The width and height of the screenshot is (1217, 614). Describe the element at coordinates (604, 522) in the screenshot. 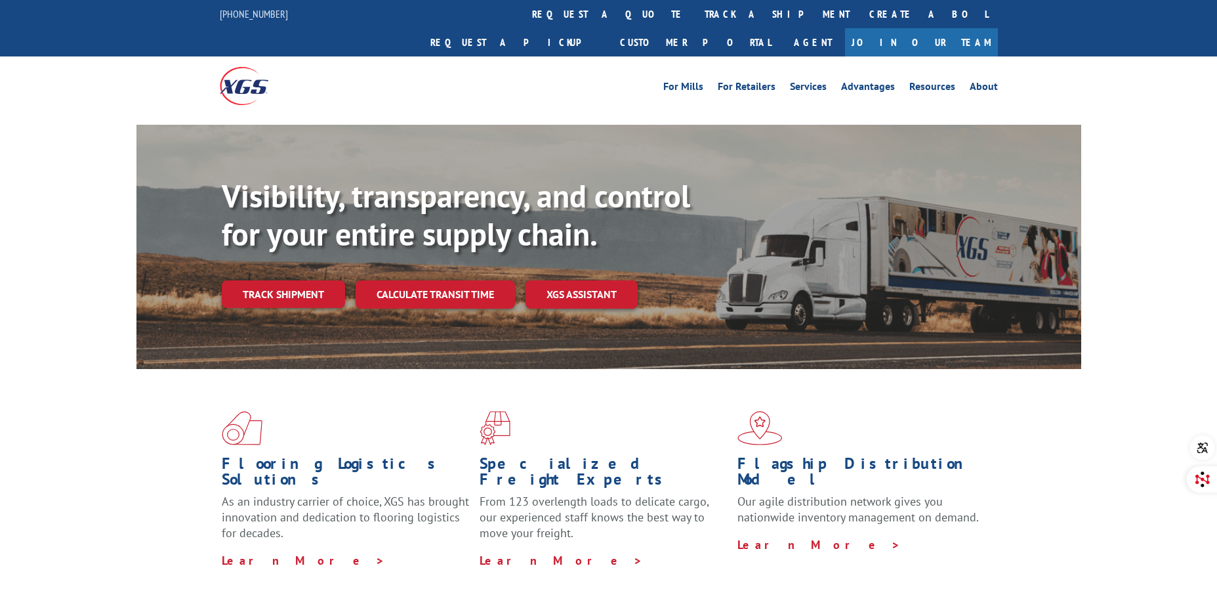

I see `p: From 123 overlength loads to delicate cargo, our experienced staff knows the best way to move you...` at that location.